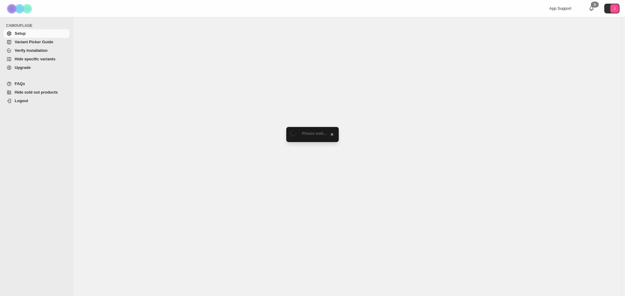  Describe the element at coordinates (560, 8) in the screenshot. I see `span: App Support` at that location.